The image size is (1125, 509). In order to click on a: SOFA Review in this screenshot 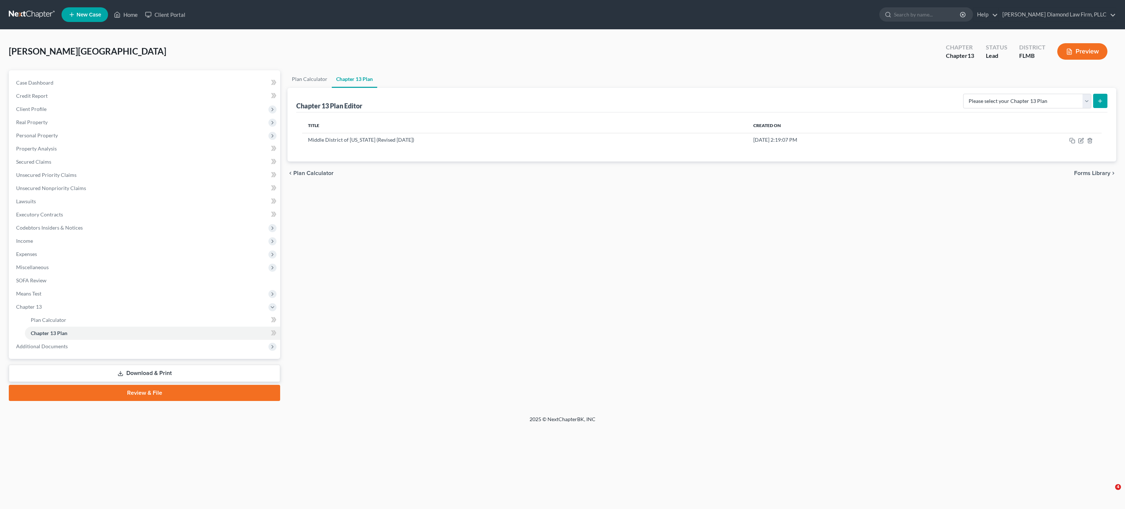, I will do `click(145, 280)`.